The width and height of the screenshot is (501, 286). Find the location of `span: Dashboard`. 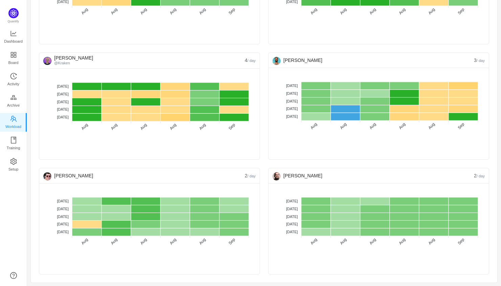

span: Dashboard is located at coordinates (13, 41).